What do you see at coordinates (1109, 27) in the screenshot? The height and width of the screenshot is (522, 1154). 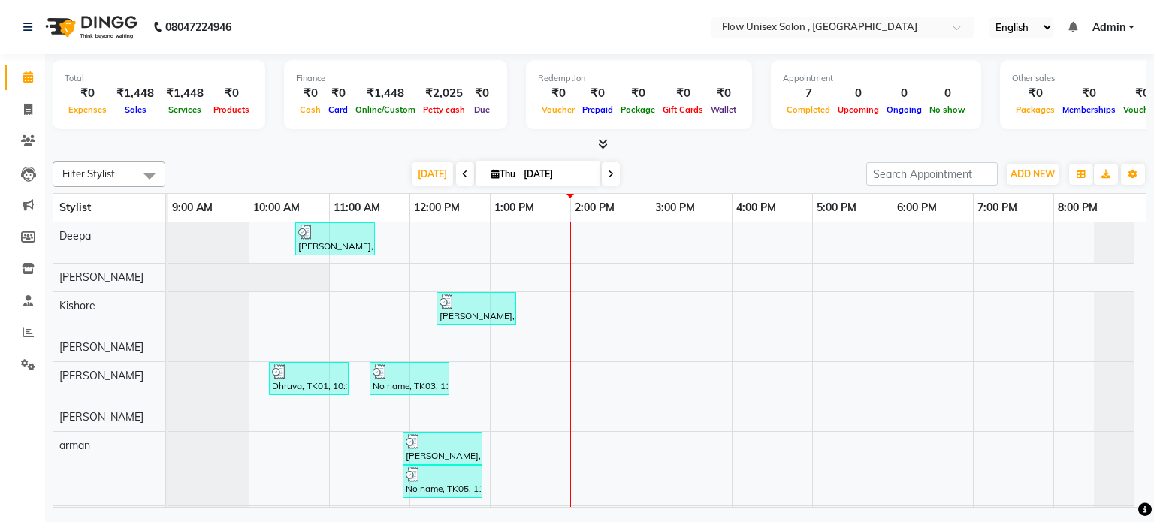 I see `span: Admin` at bounding box center [1109, 27].